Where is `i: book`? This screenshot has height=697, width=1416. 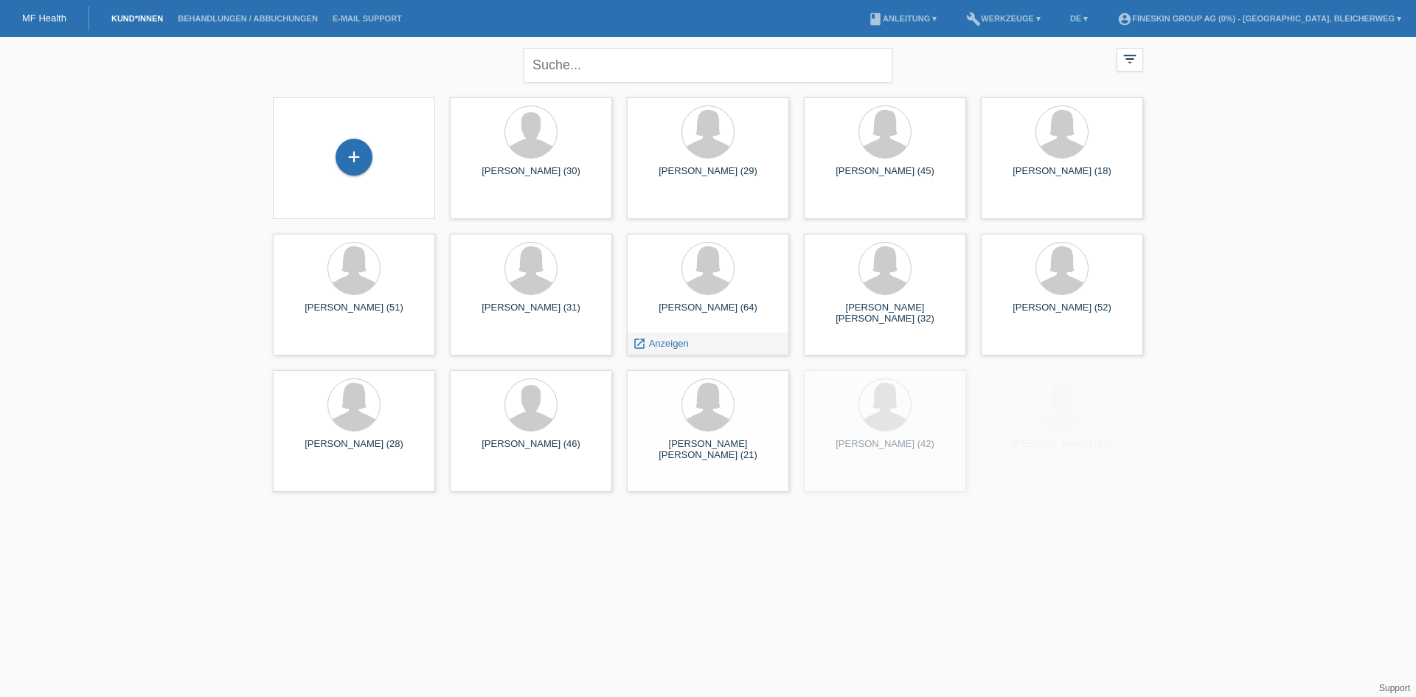 i: book is located at coordinates (875, 19).